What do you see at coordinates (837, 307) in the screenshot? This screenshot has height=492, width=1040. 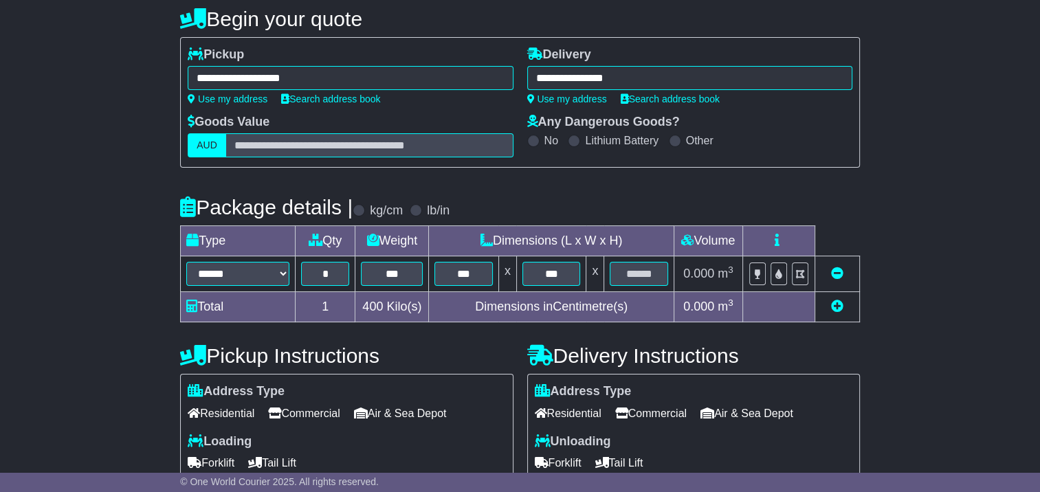 I see `a: Add new item` at bounding box center [837, 307].